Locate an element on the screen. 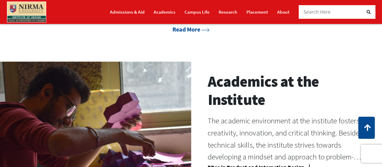 This screenshot has height=167, width=382. a: Campus Life is located at coordinates (197, 12).